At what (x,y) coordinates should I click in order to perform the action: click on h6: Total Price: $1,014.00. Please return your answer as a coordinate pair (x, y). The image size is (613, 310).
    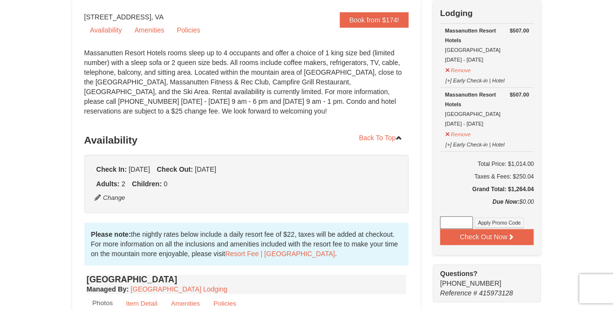
    Looking at the image, I should click on (487, 164).